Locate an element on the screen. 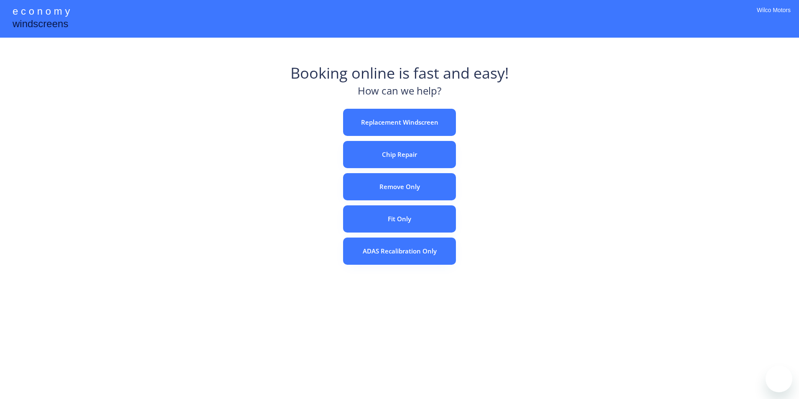  button: Fit Only is located at coordinates (400, 219).